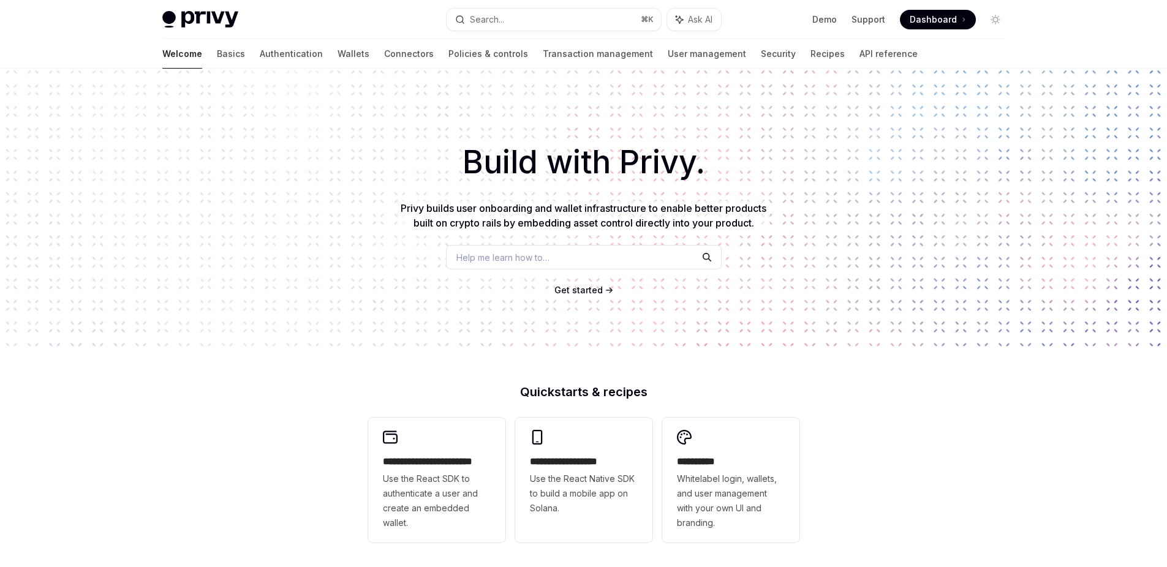  I want to click on a: Recipes, so click(827, 54).